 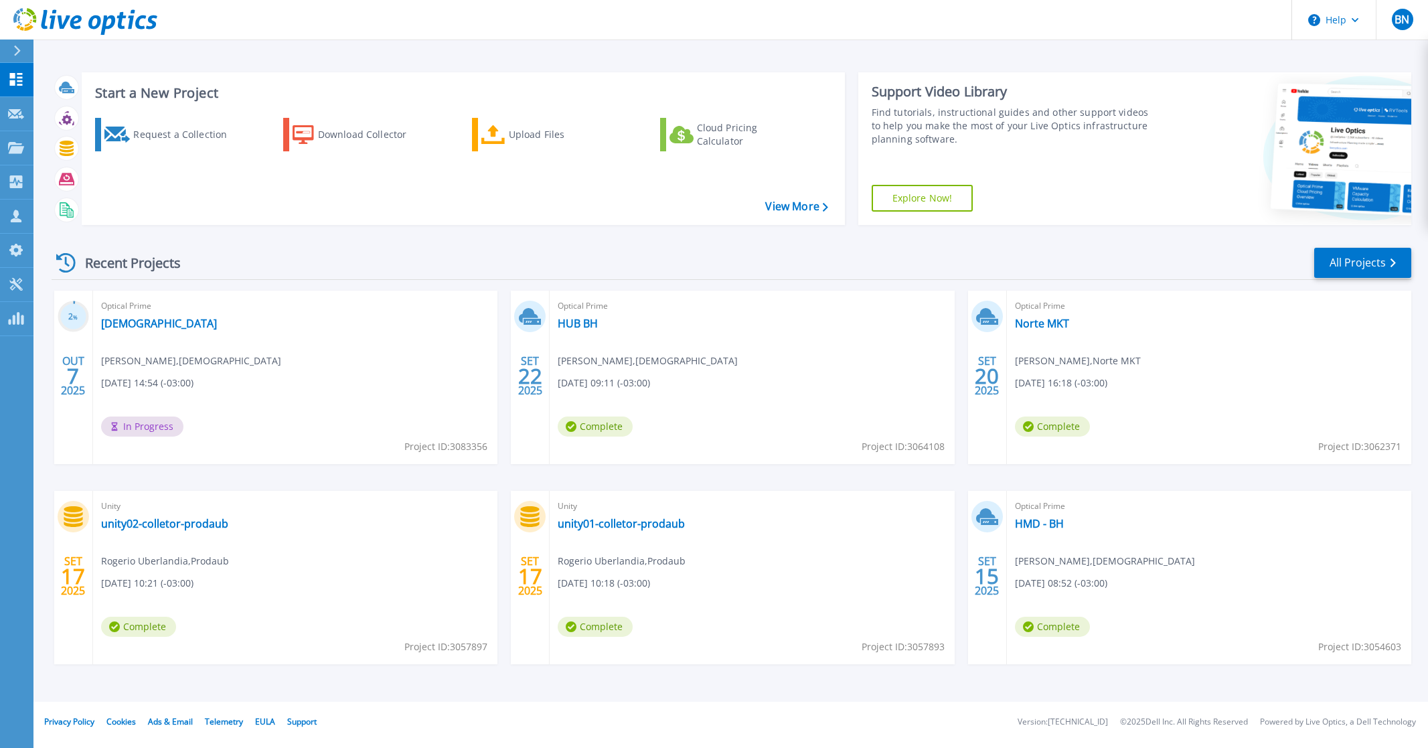 I want to click on a: unity01-colletor-prodaub, so click(x=621, y=524).